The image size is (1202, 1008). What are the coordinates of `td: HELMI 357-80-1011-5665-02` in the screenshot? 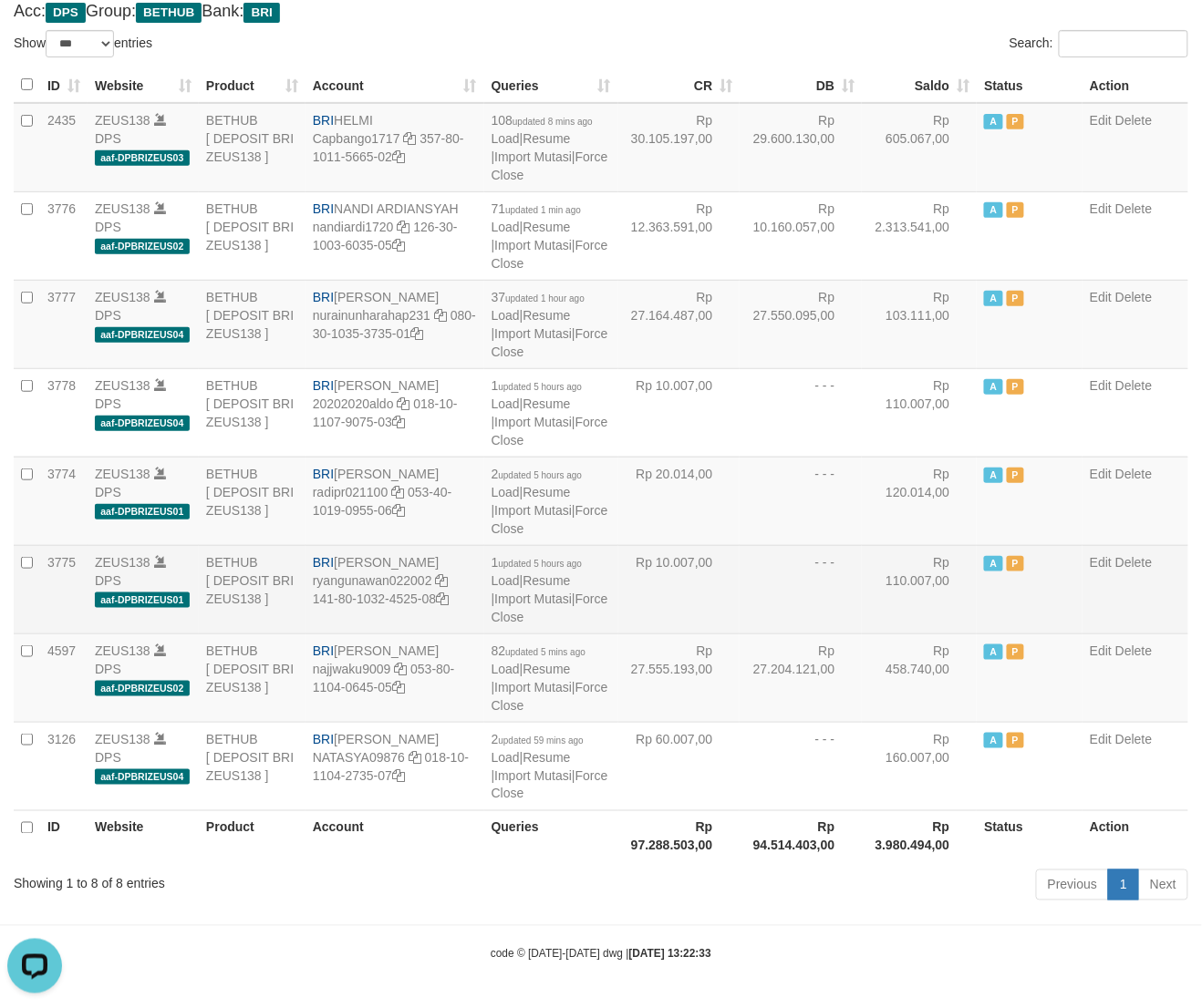 It's located at (394, 148).